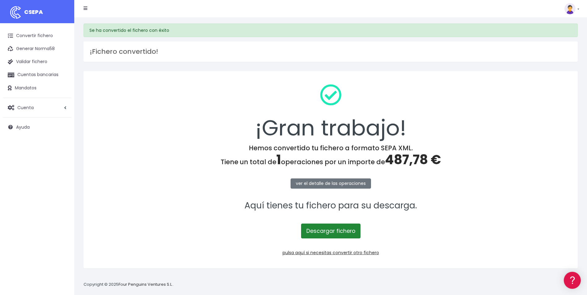 The height and width of the screenshot is (295, 587). I want to click on span: CSEPA, so click(33, 12).